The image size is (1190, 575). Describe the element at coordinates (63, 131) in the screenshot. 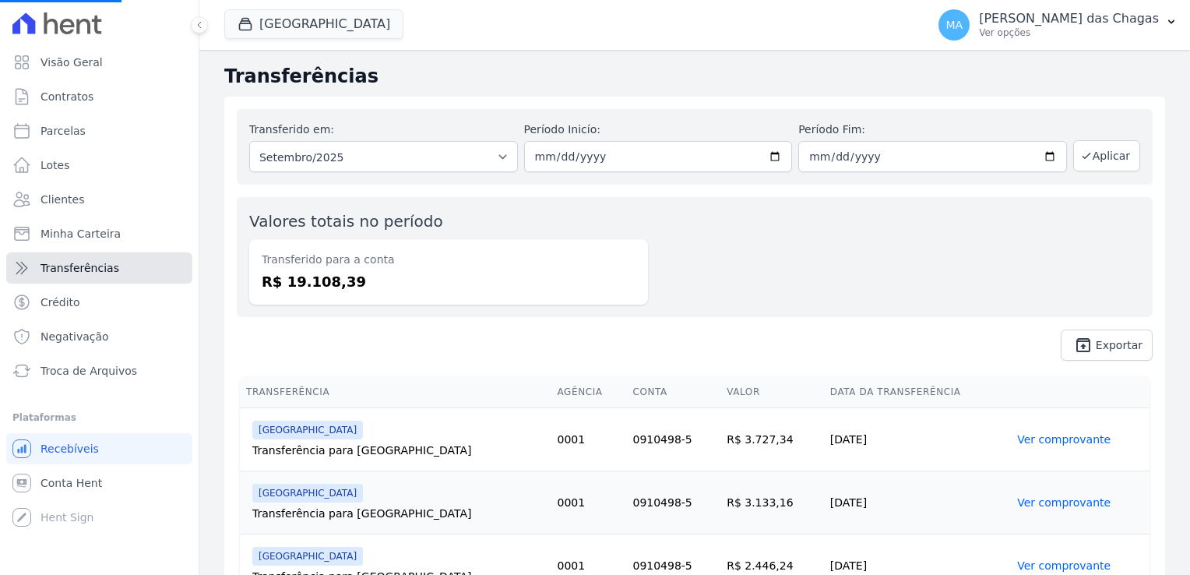

I see `span: Parcelas` at that location.